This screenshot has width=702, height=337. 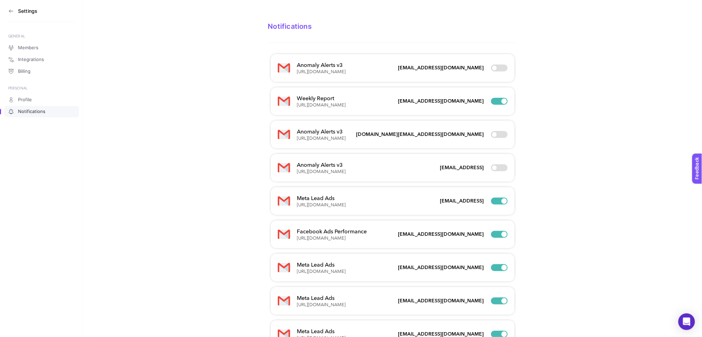 What do you see at coordinates (332, 231) in the screenshot?
I see `h4: Facebook Ads Performance` at bounding box center [332, 231].